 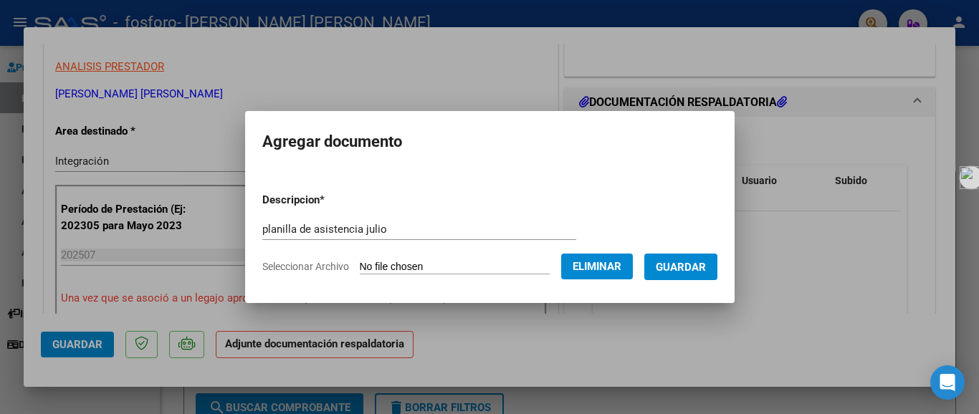 What do you see at coordinates (597, 267) in the screenshot?
I see `button: Eliminar` at bounding box center [597, 267].